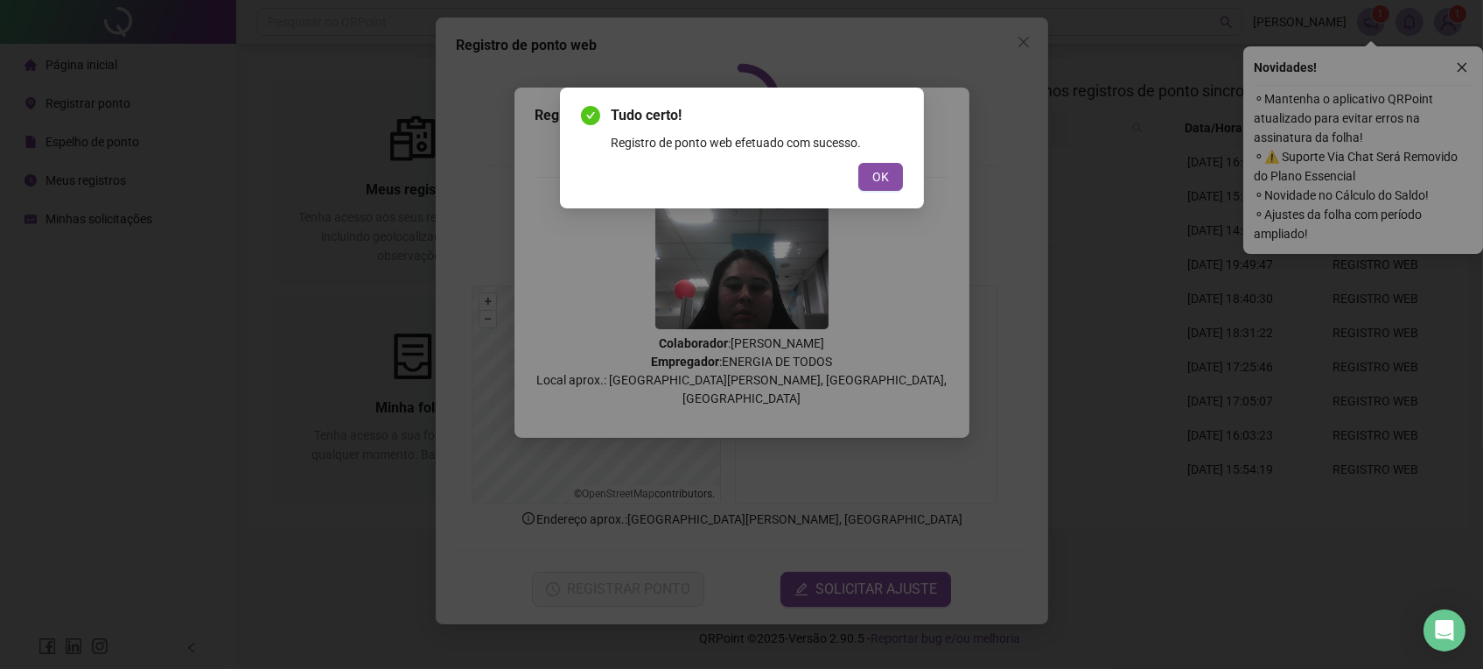 The height and width of the screenshot is (669, 1483). What do you see at coordinates (757, 143) in the screenshot?
I see `div: Registro de ponto web efetuado com sucesso.` at bounding box center [757, 143].